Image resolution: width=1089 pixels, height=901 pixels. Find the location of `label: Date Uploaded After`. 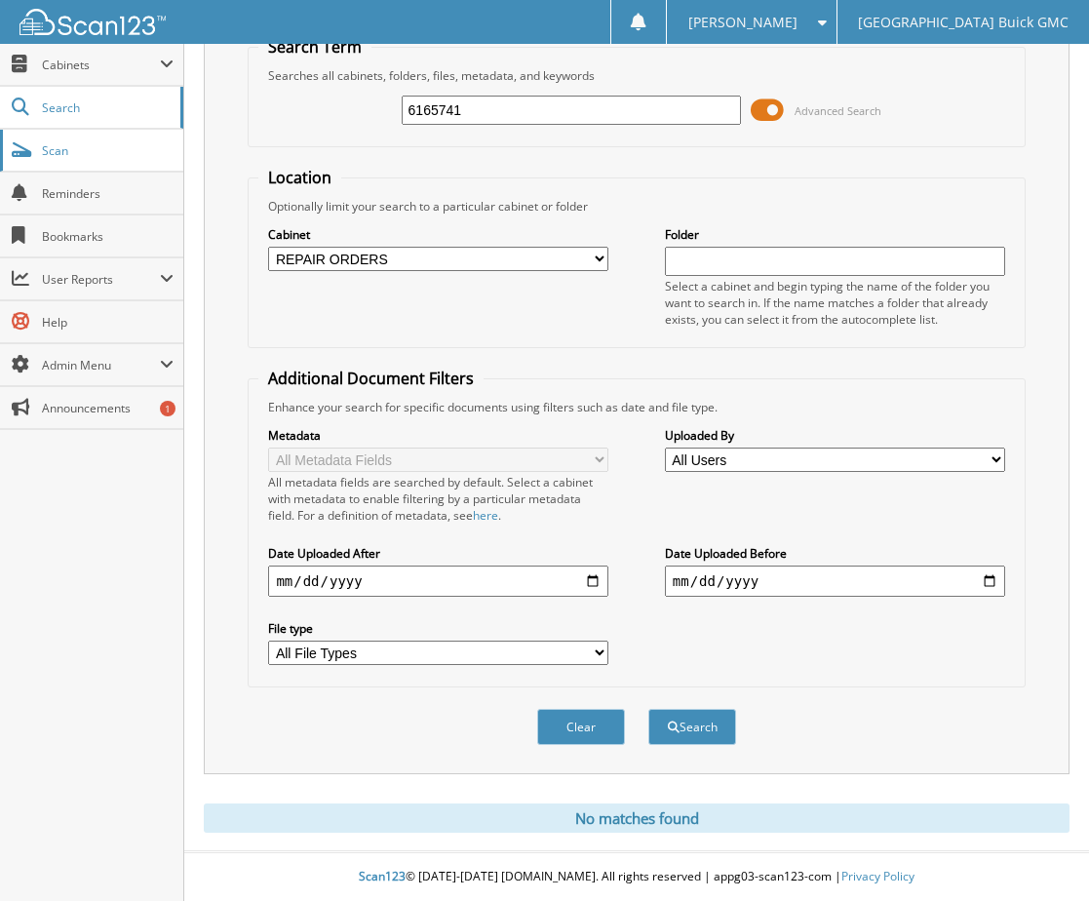

label: Date Uploaded After is located at coordinates (438, 553).